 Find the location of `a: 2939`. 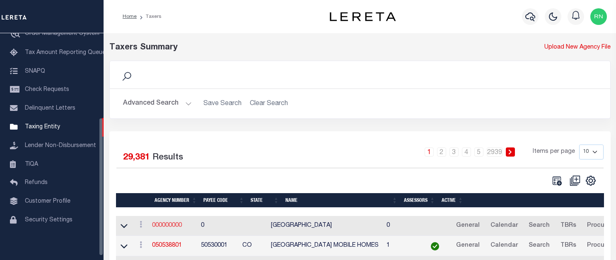

a: 2939 is located at coordinates (495, 152).